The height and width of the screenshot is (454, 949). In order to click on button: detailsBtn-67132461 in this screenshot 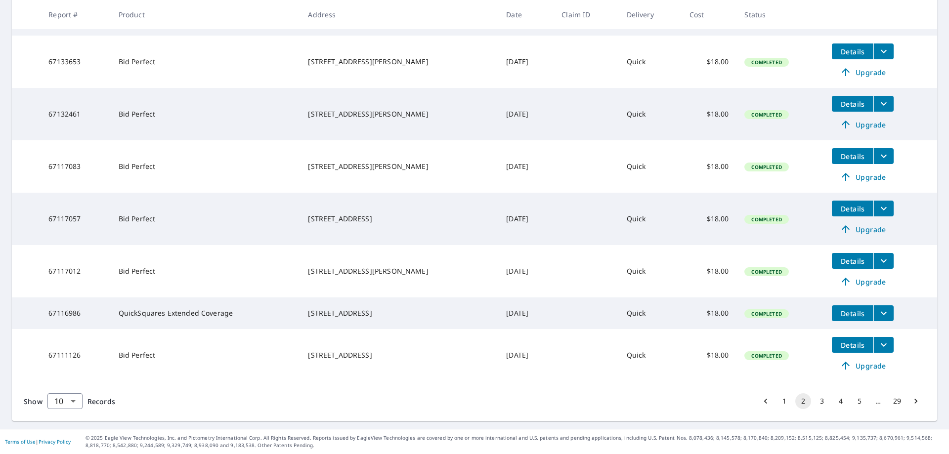, I will do `click(852, 104)`.